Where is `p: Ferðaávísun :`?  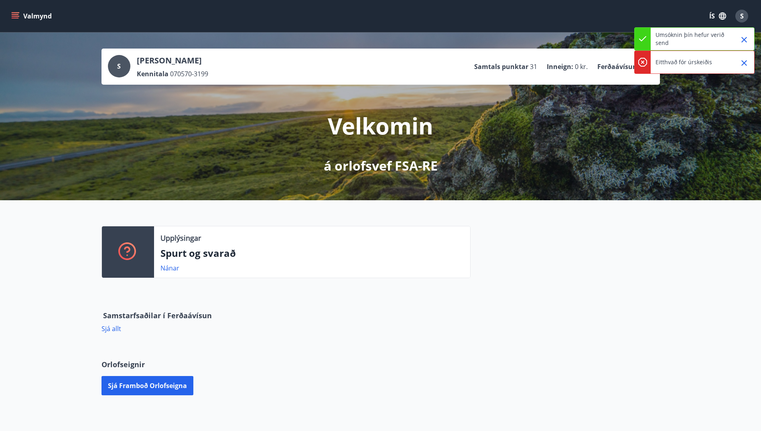 p: Ferðaávísun : is located at coordinates (618, 67).